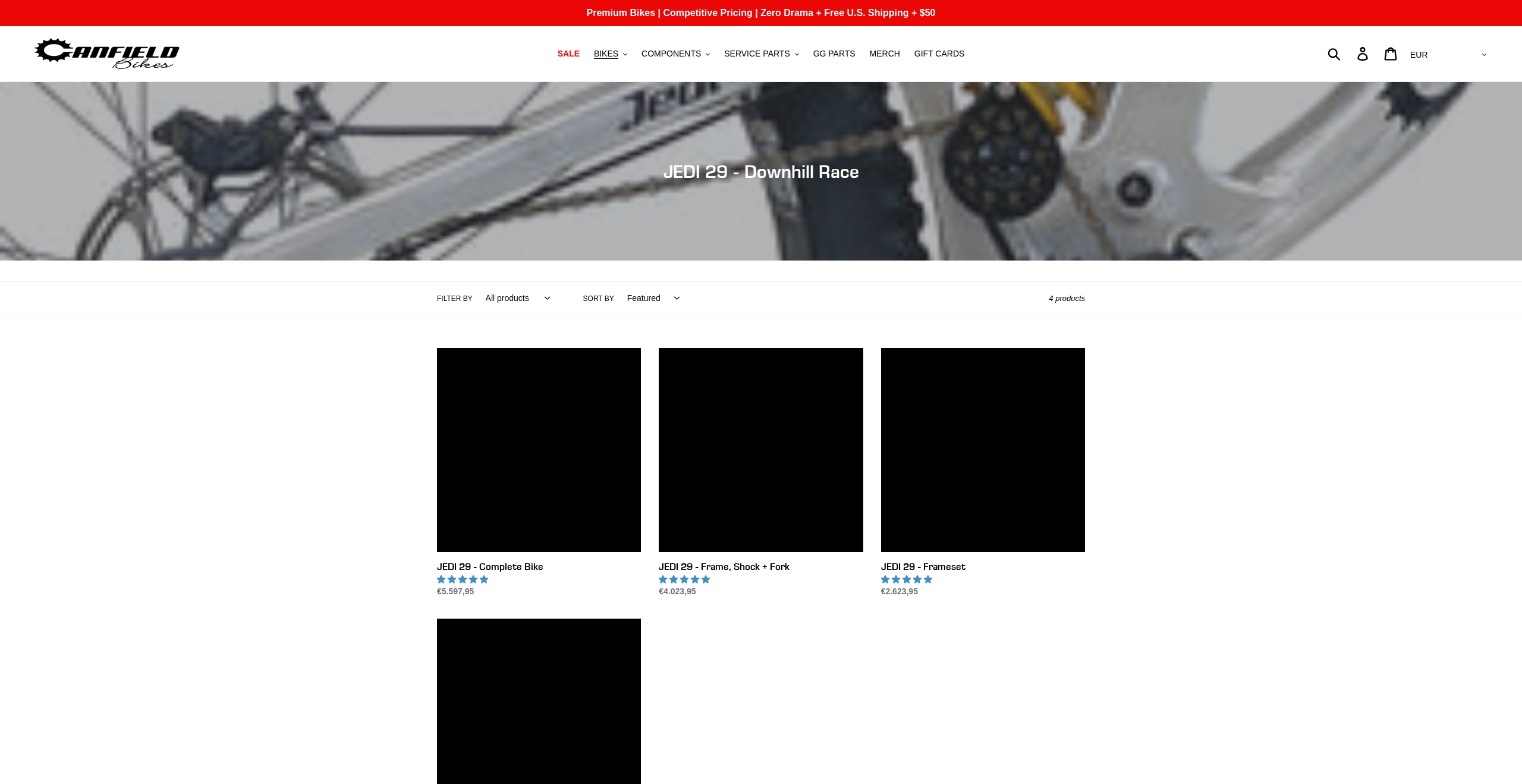 The width and height of the screenshot is (1522, 784). I want to click on a: GG PARTS, so click(834, 54).